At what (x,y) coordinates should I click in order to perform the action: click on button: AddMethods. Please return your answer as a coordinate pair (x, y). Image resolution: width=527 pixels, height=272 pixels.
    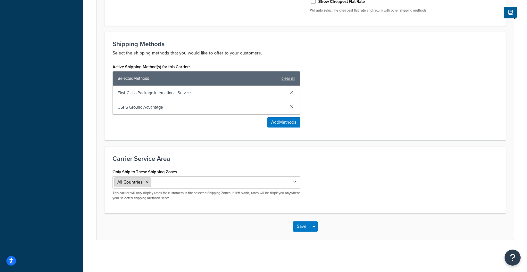
    Looking at the image, I should click on (284, 123).